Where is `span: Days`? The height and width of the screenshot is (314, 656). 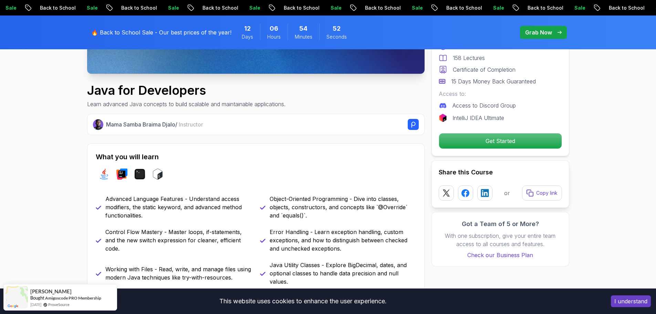
span: Days is located at coordinates (247, 37).